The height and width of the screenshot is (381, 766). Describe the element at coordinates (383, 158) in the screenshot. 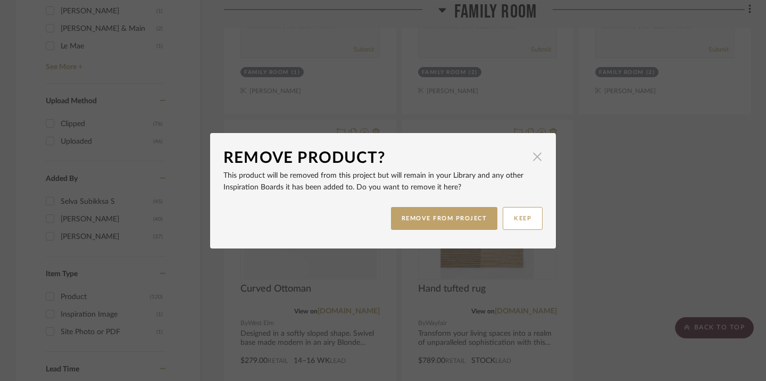

I see `dialog-header: Remove Product?` at that location.